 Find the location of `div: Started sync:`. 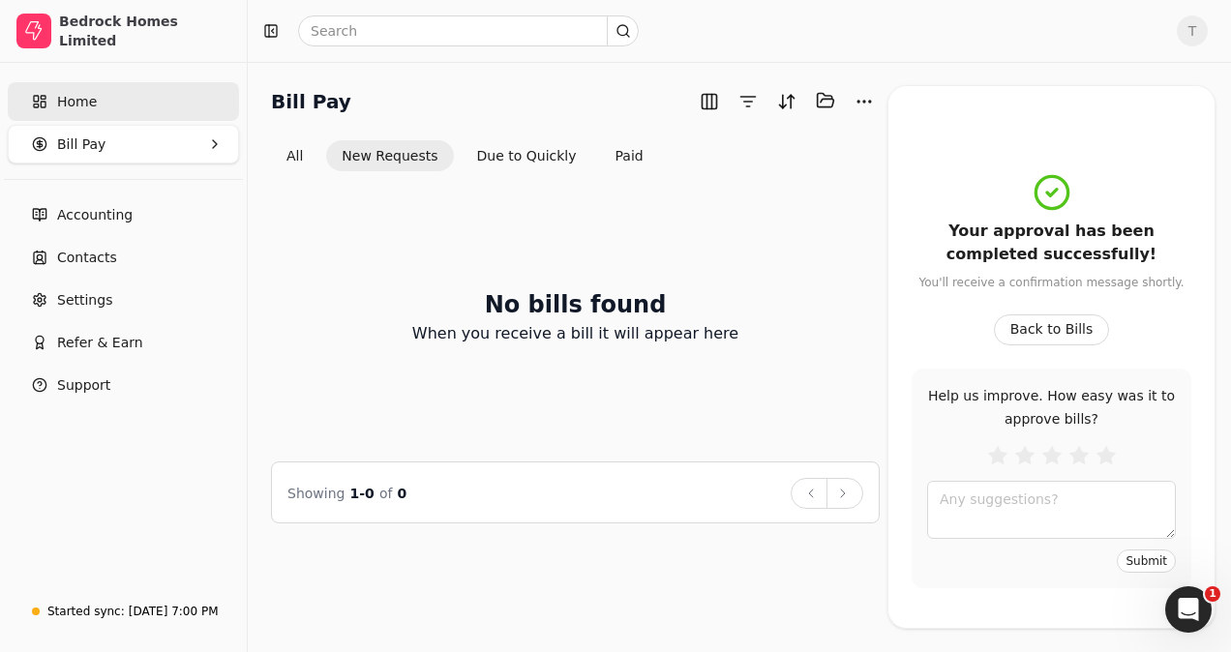

div: Started sync: is located at coordinates (86, 611).